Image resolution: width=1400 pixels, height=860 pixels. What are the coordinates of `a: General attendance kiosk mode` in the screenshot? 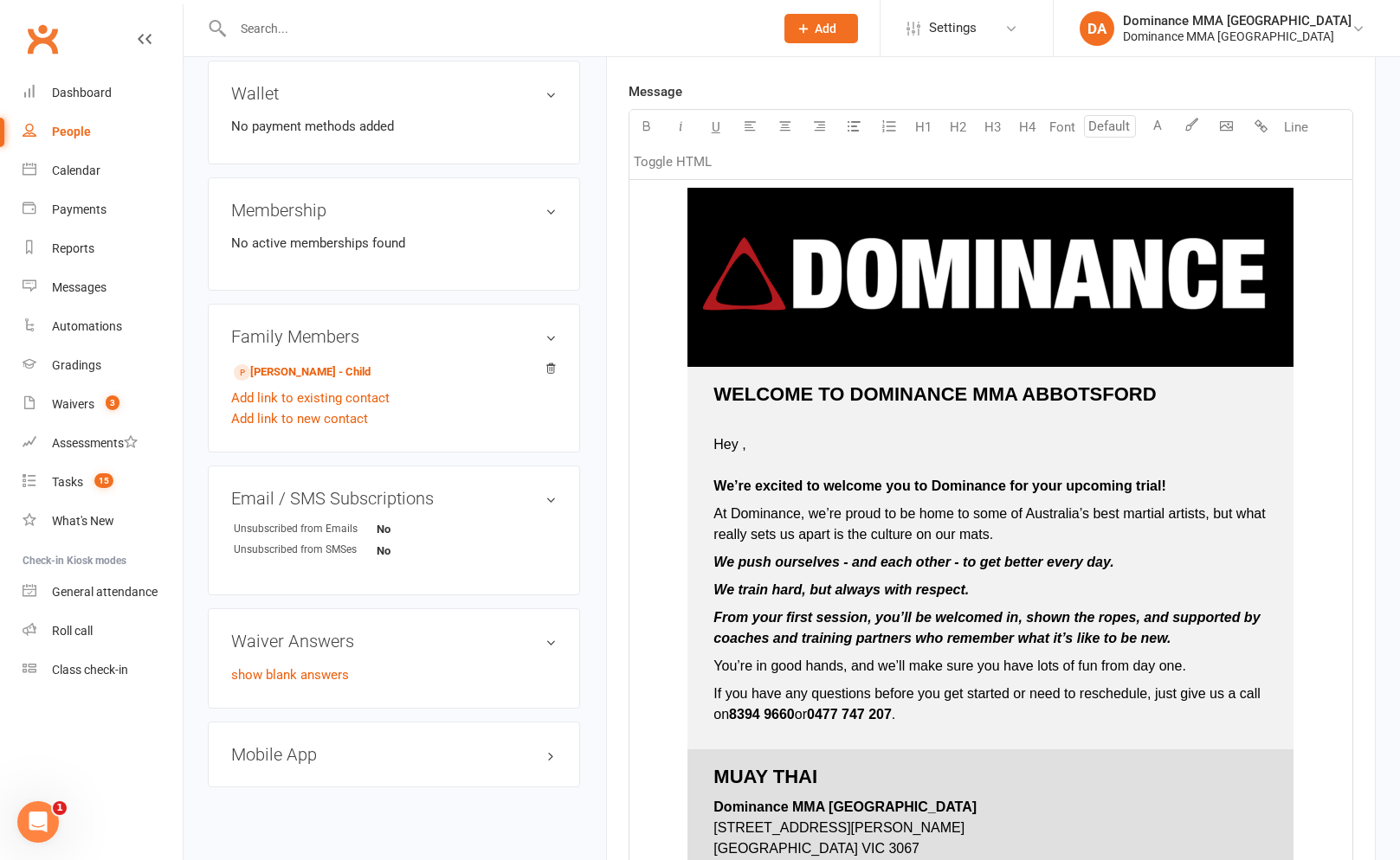 It's located at (102, 592).